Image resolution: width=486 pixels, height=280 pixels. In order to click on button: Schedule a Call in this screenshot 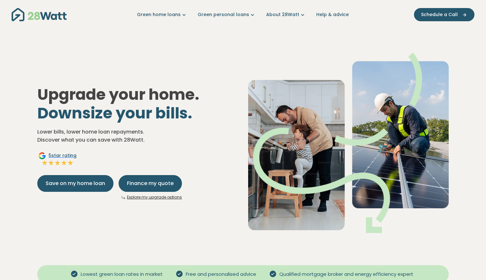, I will do `click(444, 14)`.